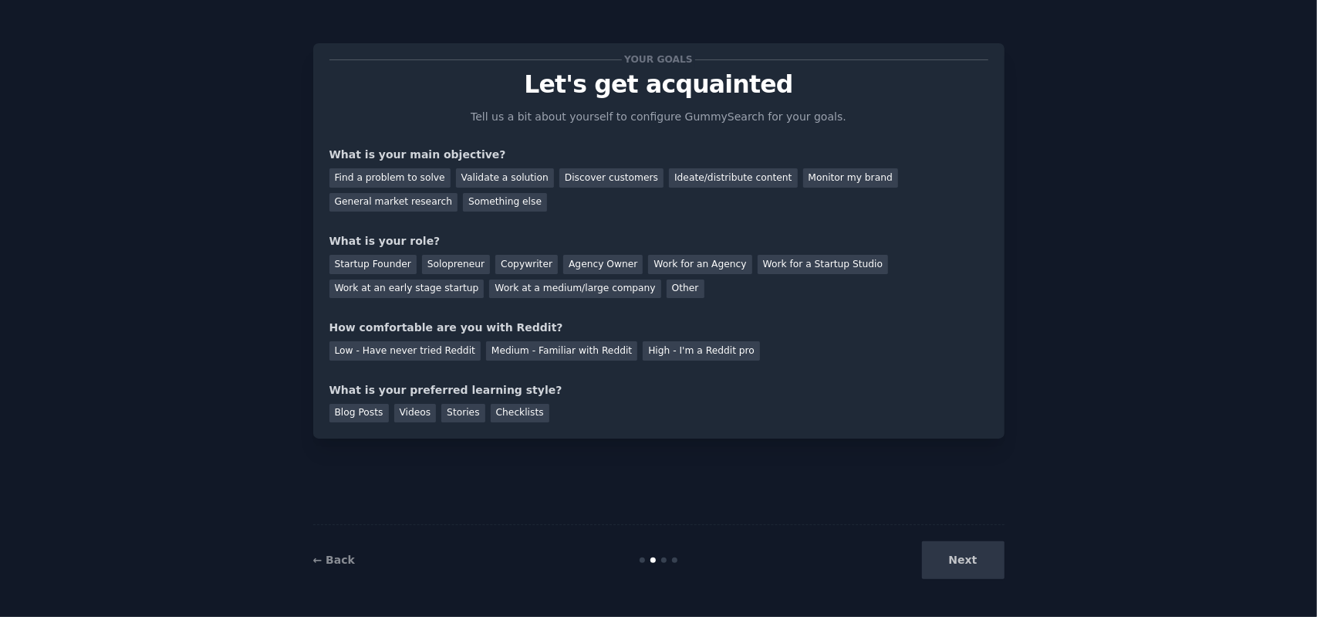 The height and width of the screenshot is (617, 1317). What do you see at coordinates (611, 177) in the screenshot?
I see `div: Discover customers` at bounding box center [611, 177].